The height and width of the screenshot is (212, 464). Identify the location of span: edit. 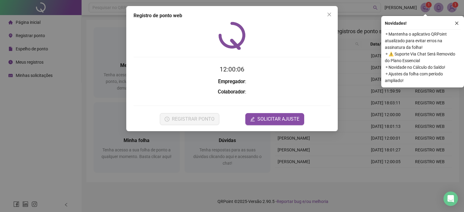
(252, 119).